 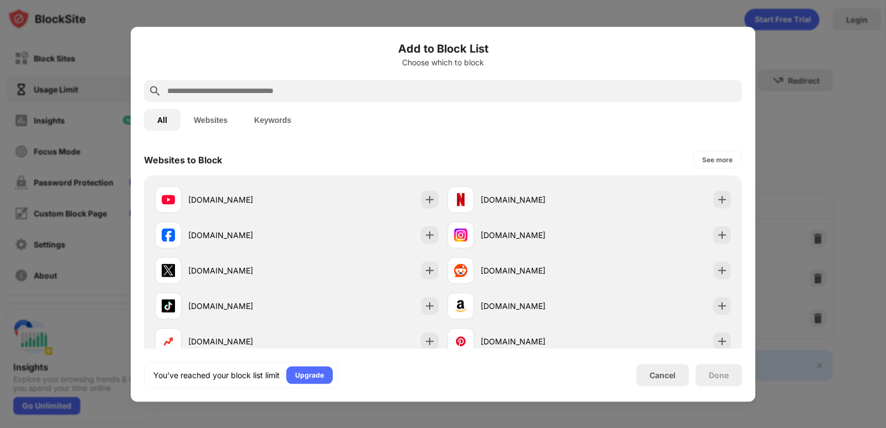 I want to click on img: search.svg, so click(x=155, y=91).